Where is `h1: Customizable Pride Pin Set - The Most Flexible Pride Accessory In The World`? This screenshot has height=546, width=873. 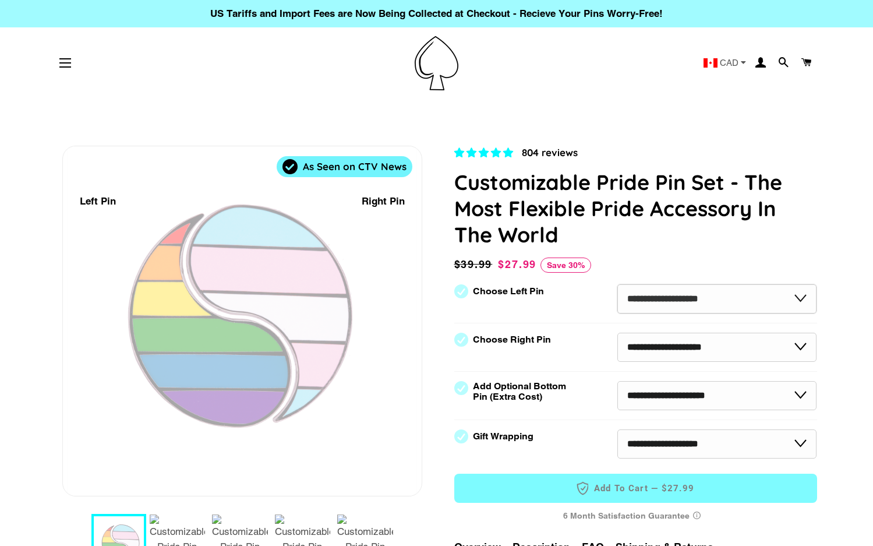
h1: Customizable Pride Pin Set - The Most Flexible Pride Accessory In The World is located at coordinates (636, 208).